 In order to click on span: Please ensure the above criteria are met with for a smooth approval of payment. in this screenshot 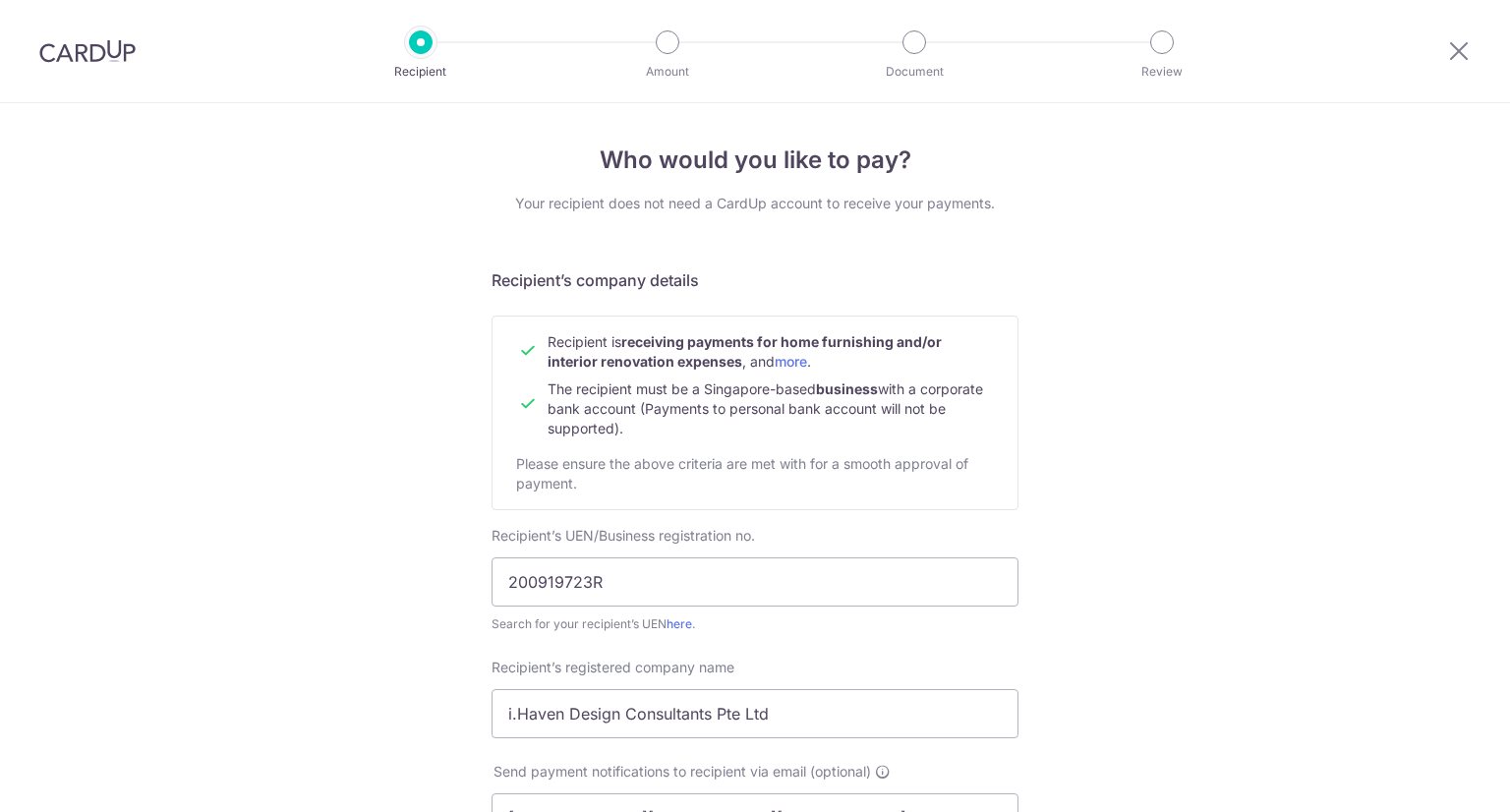, I will do `click(742, 473)`.